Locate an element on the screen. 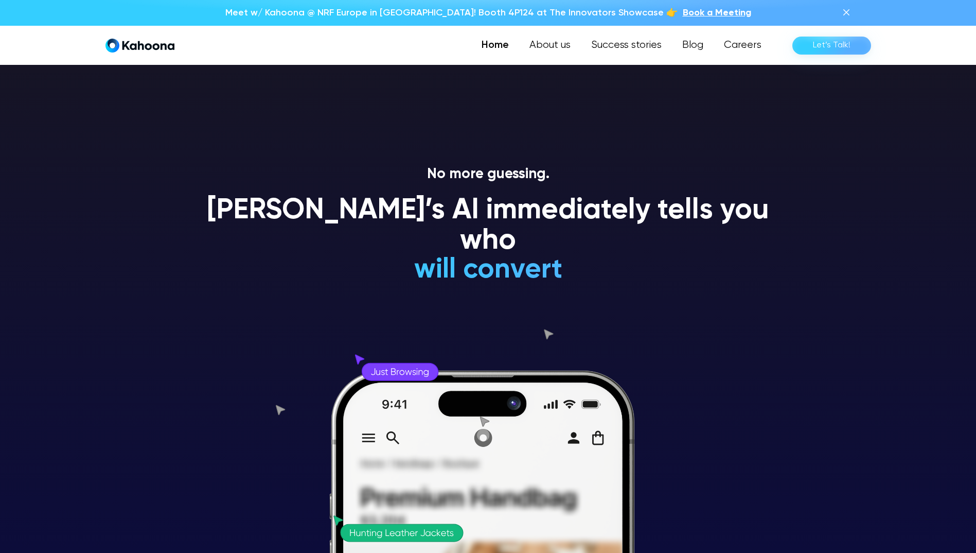 The width and height of the screenshot is (976, 553). p: No more guessing. is located at coordinates (488, 174).